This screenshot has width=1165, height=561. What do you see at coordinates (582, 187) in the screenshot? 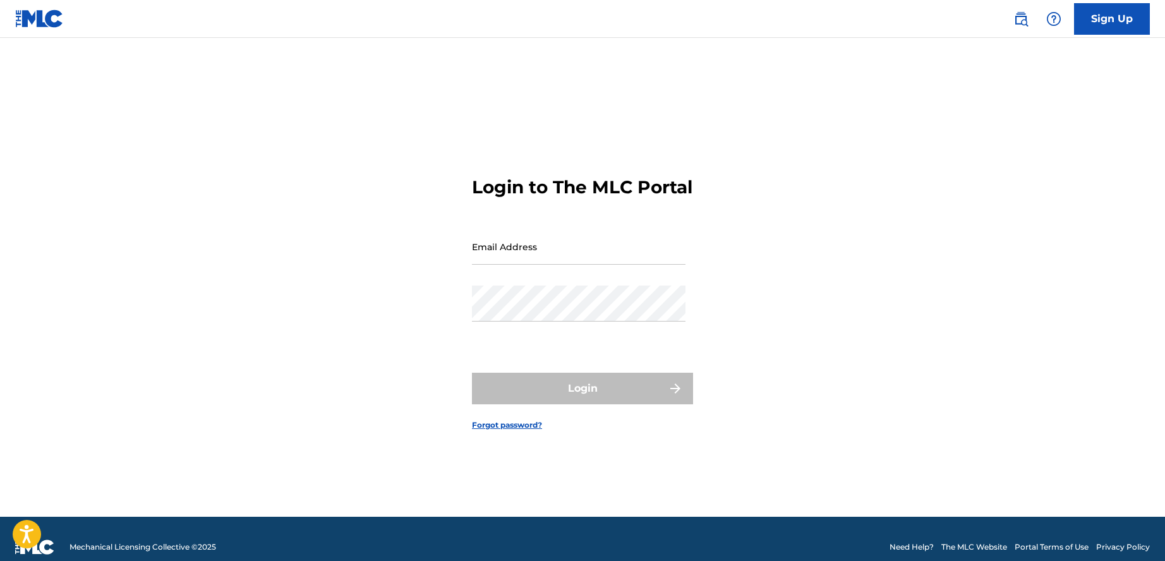
I see `h3: Login to The MLC Portal` at bounding box center [582, 187].